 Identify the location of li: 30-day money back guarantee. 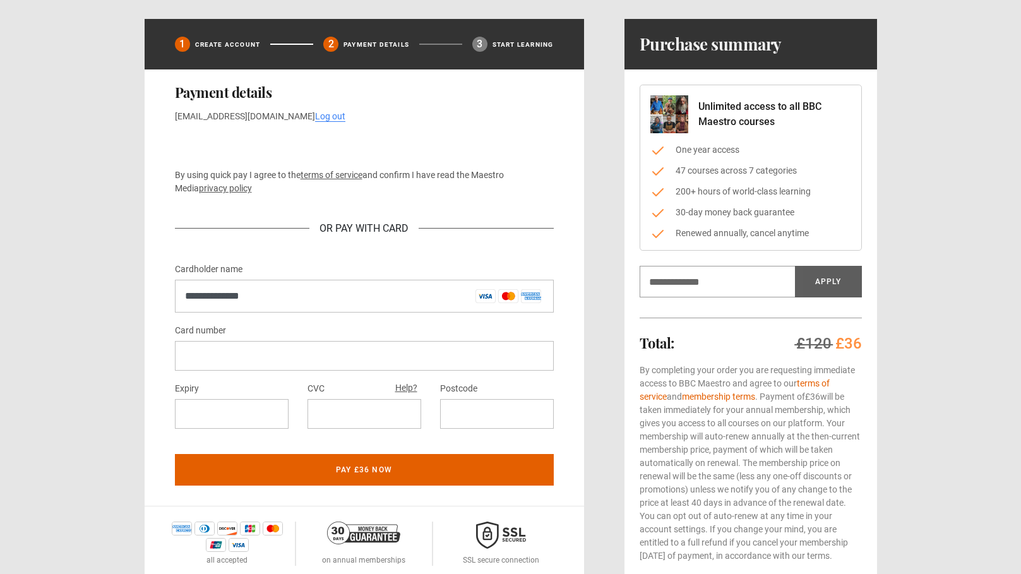
(751, 212).